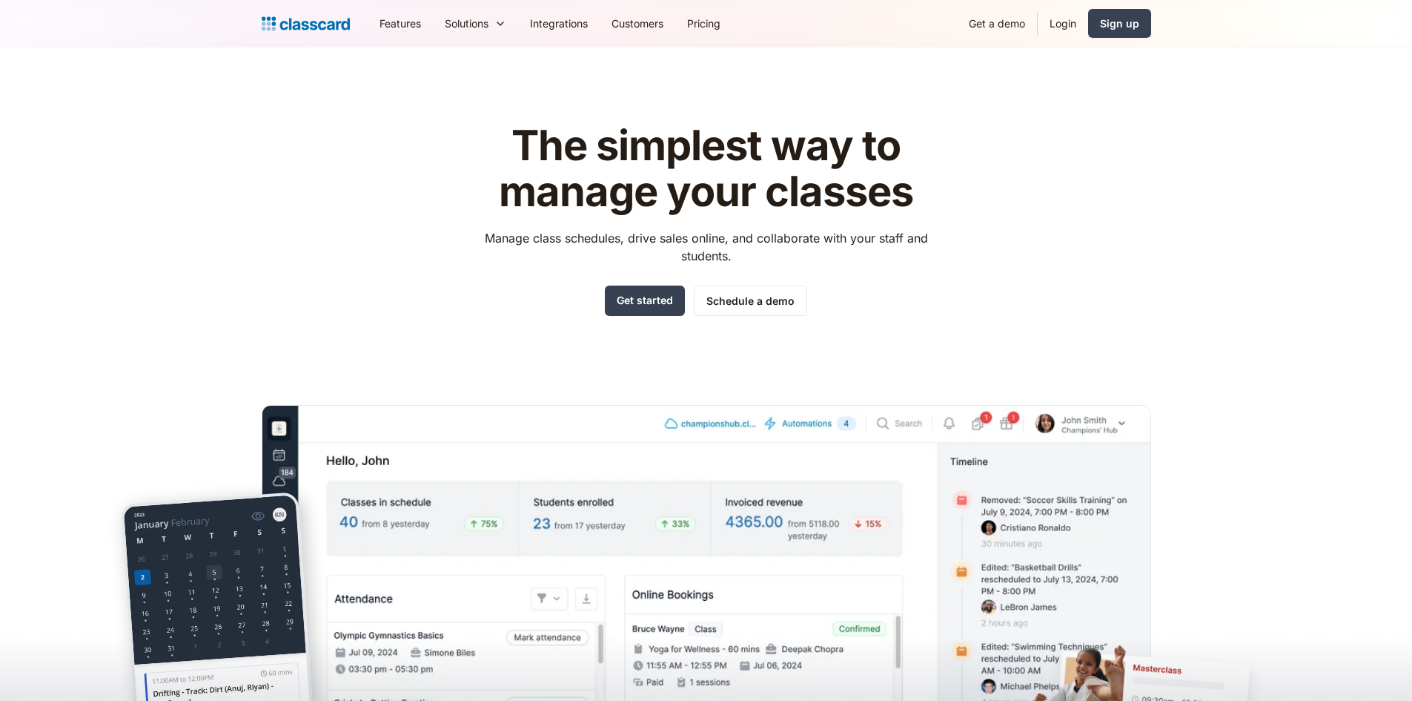  I want to click on a: Login, so click(1063, 23).